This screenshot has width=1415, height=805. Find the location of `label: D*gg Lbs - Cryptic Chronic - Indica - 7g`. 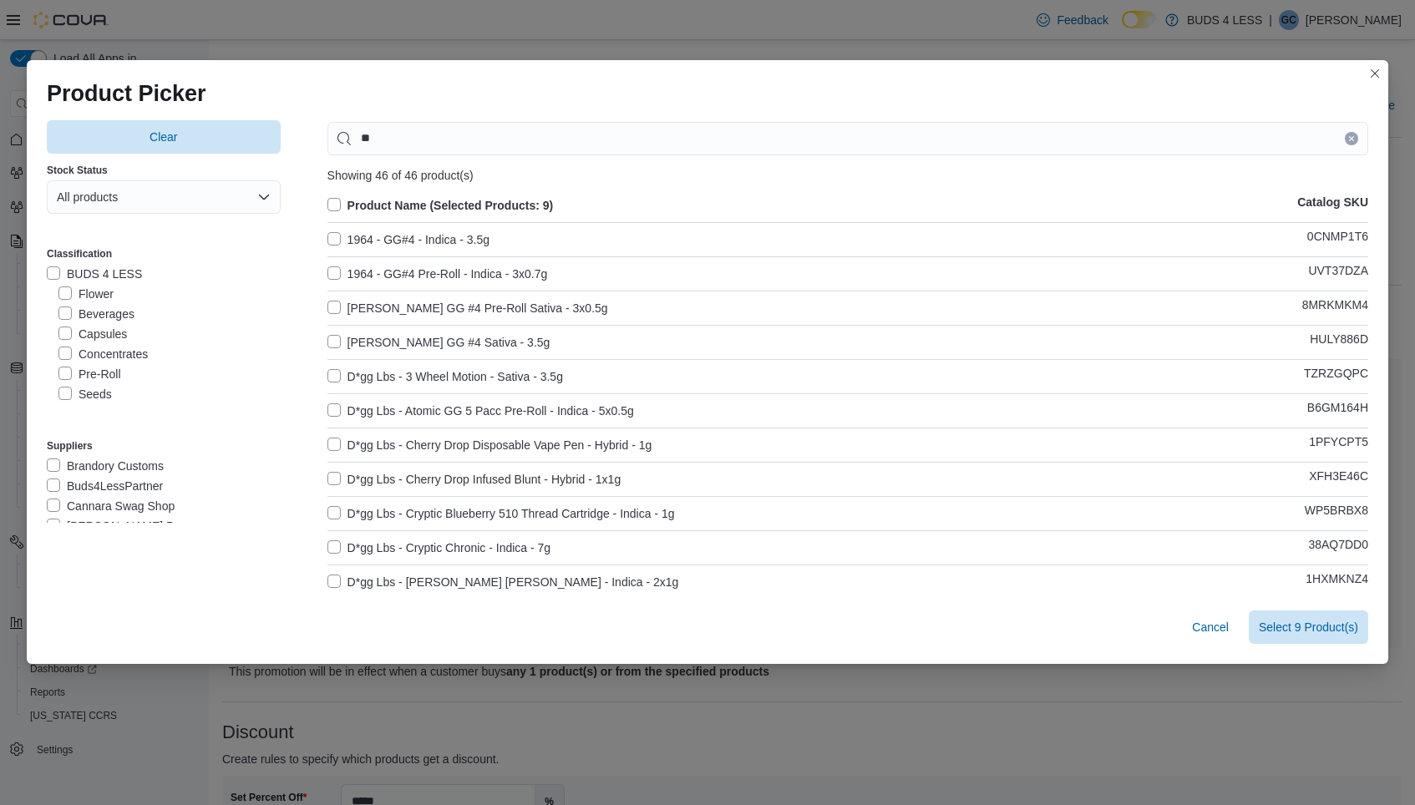

label: D*gg Lbs - Cryptic Chronic - Indica - 7g is located at coordinates (439, 548).